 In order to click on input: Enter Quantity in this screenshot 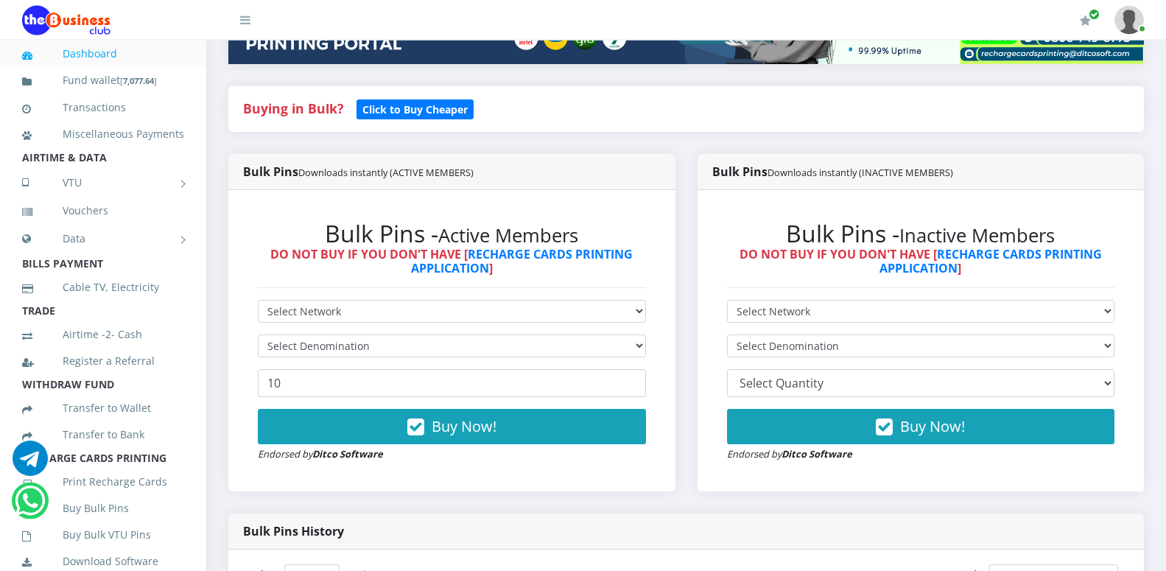, I will do `click(452, 383)`.